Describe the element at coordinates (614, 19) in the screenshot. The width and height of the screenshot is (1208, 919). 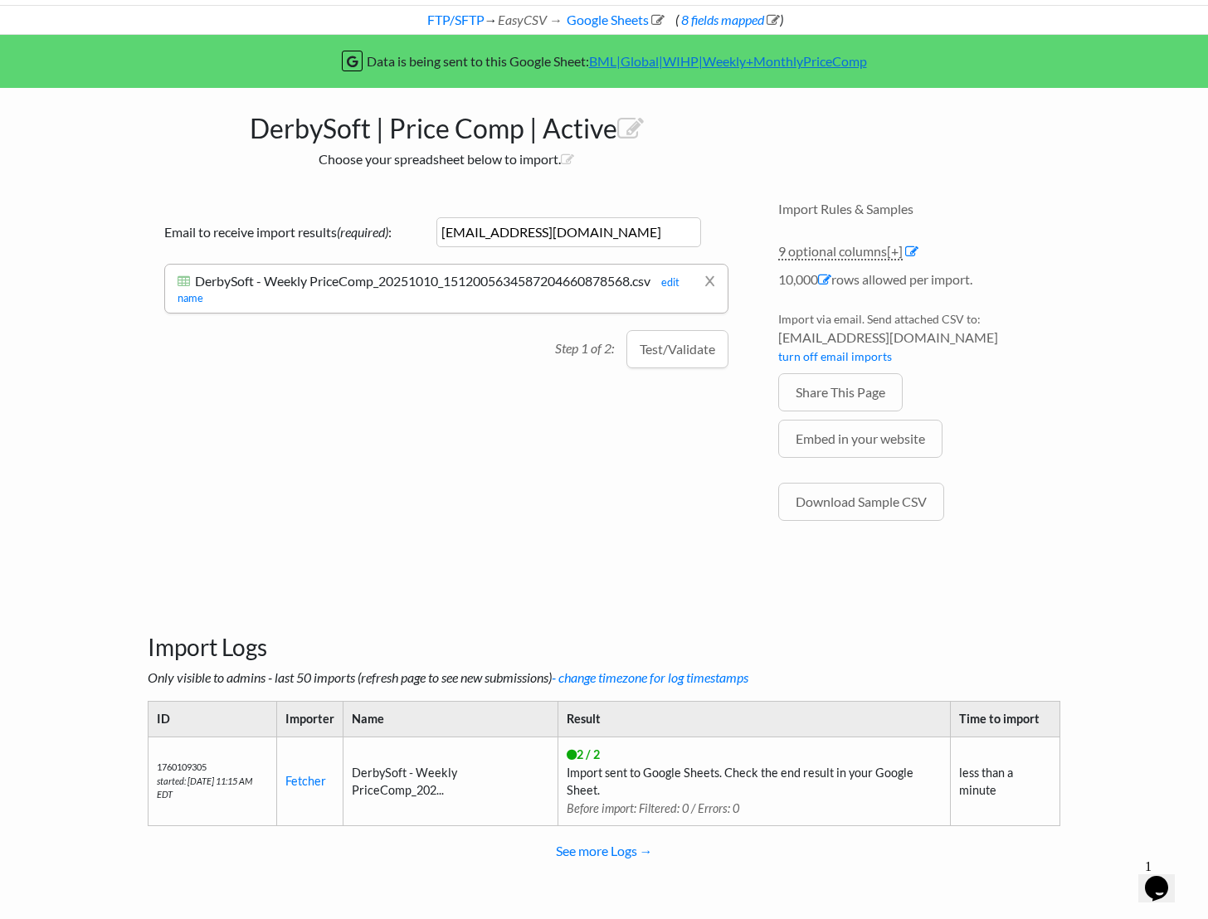
I see `a: Google Sheets` at that location.